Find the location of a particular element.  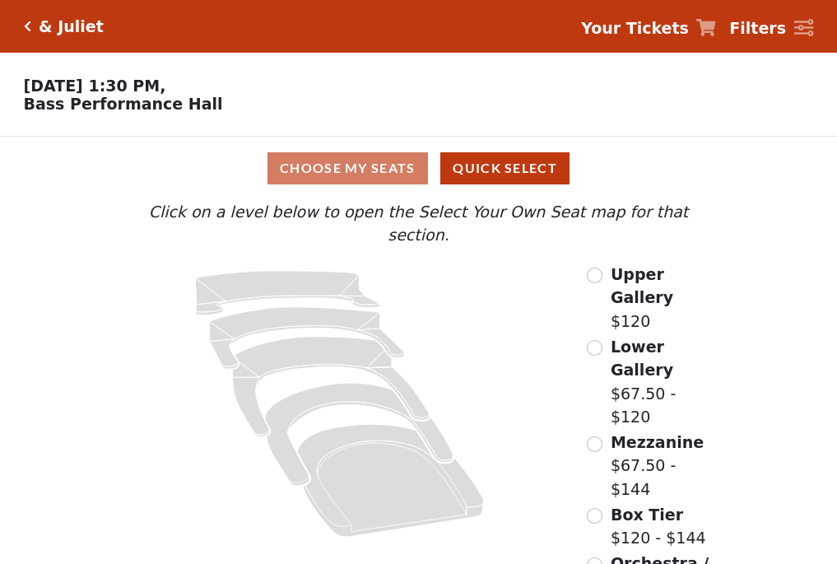

path: Orchestra / Parterre Circle - Seats Available: 29 is located at coordinates (391, 480).